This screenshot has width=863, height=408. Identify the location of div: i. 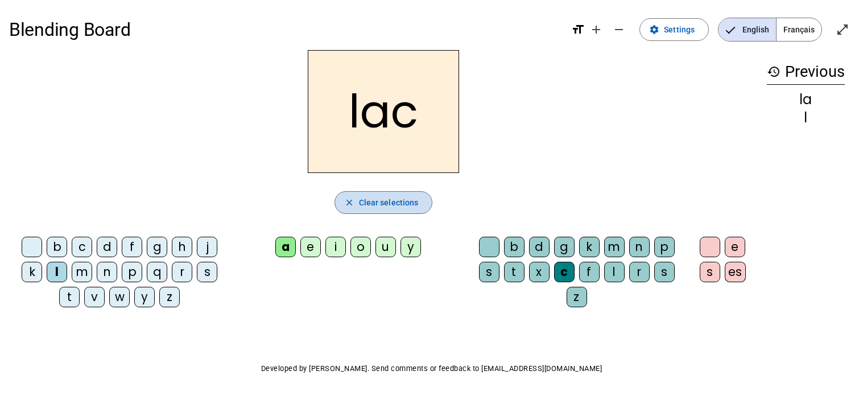
(336, 247).